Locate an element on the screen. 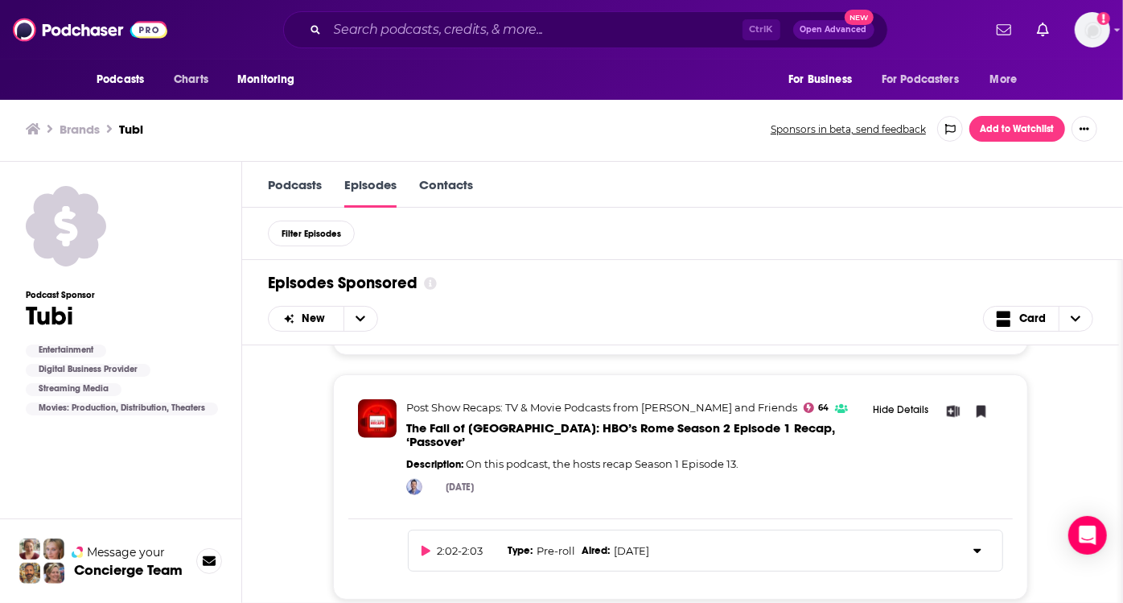  a: Podchaser - Follow, Share and Rate Podcasts is located at coordinates (90, 30).